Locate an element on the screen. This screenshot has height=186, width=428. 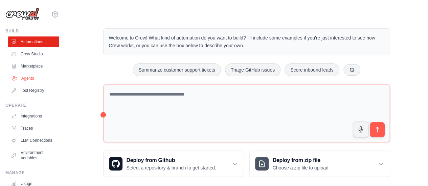
a: Tool Registry is located at coordinates (34, 91).